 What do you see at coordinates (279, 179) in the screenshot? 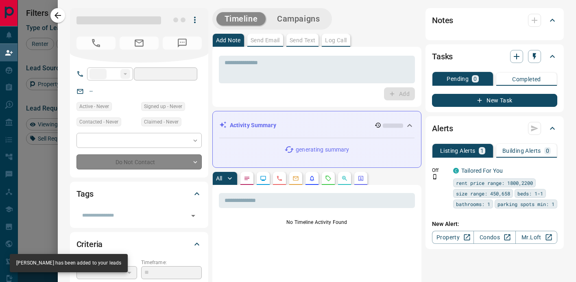
I see `svg: Calls` at bounding box center [279, 179].